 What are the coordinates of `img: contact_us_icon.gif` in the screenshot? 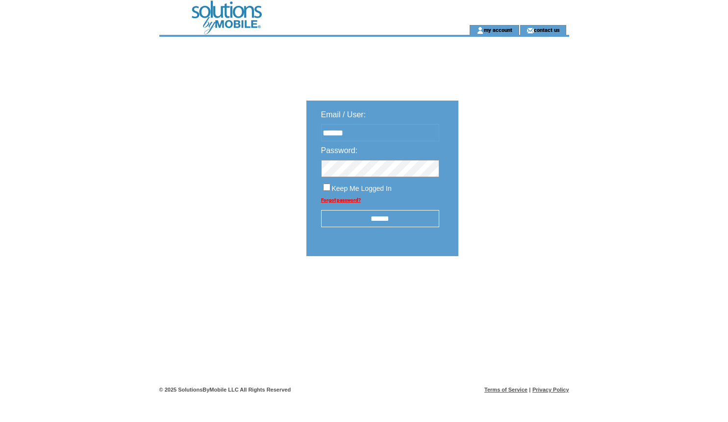 It's located at (530, 30).